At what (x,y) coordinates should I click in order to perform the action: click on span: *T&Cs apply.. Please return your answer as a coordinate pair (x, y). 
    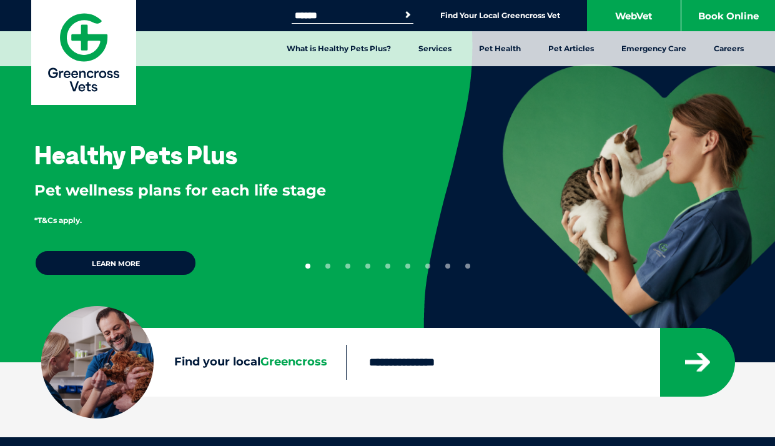
    Looking at the image, I should click on (58, 220).